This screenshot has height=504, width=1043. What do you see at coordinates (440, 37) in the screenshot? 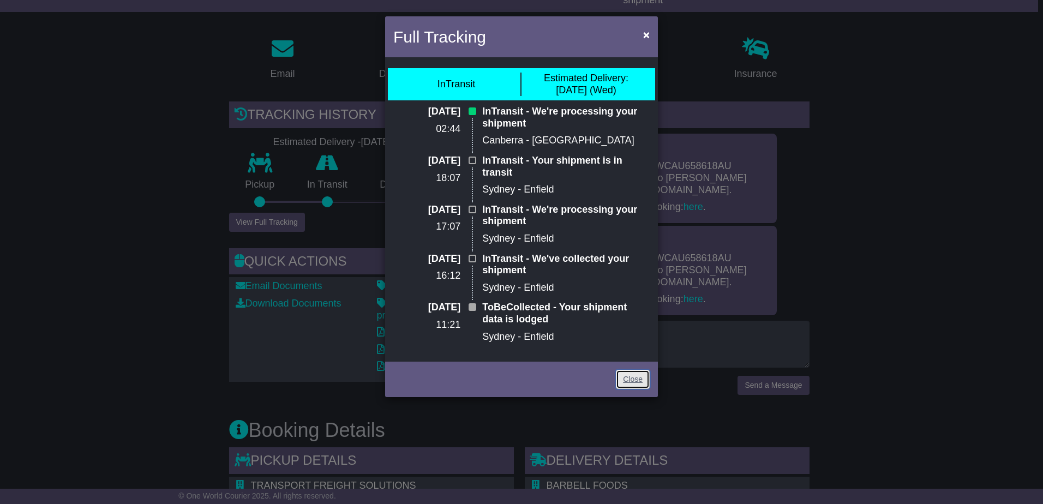
I see `h4: Full Tracking` at bounding box center [440, 37].